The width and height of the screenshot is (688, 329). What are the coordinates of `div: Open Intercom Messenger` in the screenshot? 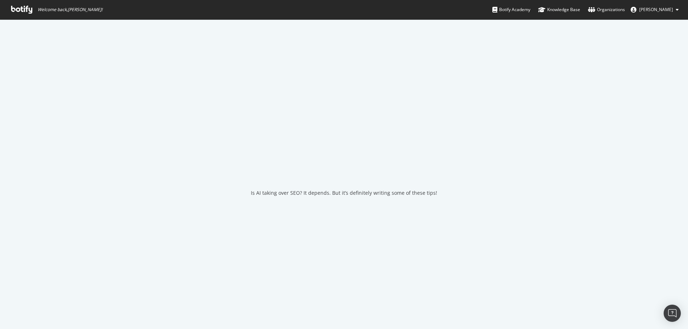 It's located at (673, 314).